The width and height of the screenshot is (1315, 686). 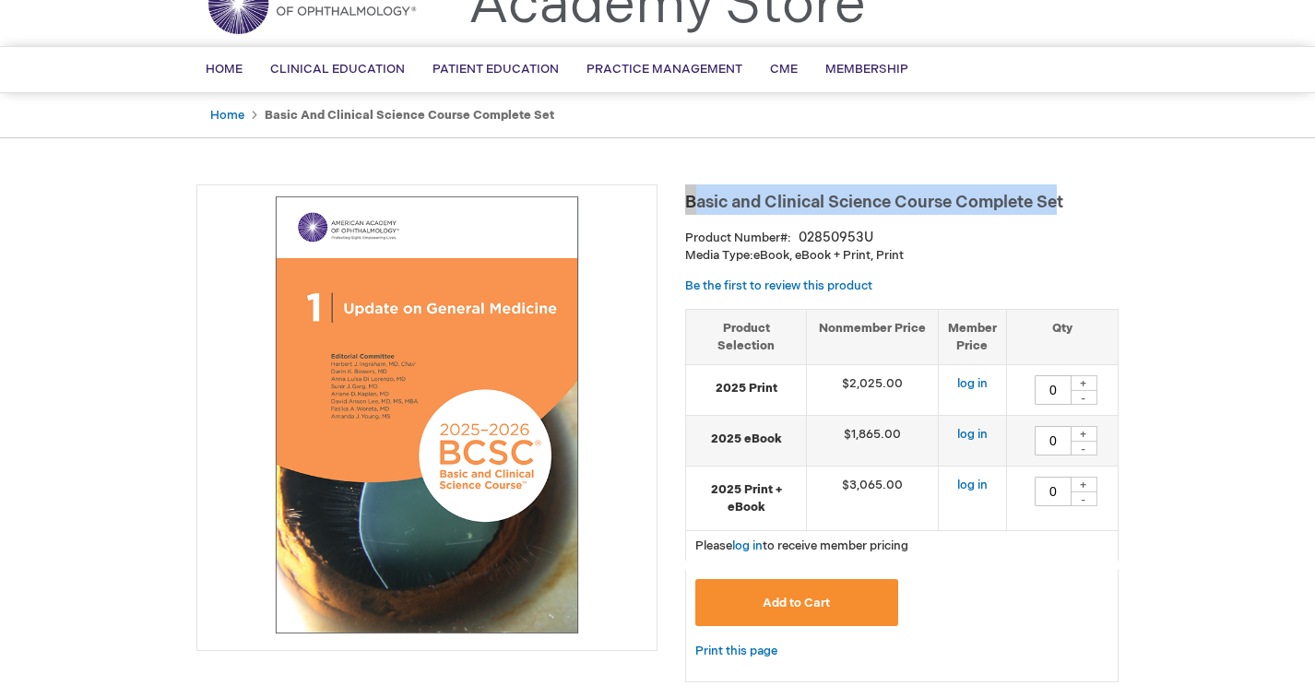 What do you see at coordinates (736, 651) in the screenshot?
I see `a: Print this page` at bounding box center [736, 651].